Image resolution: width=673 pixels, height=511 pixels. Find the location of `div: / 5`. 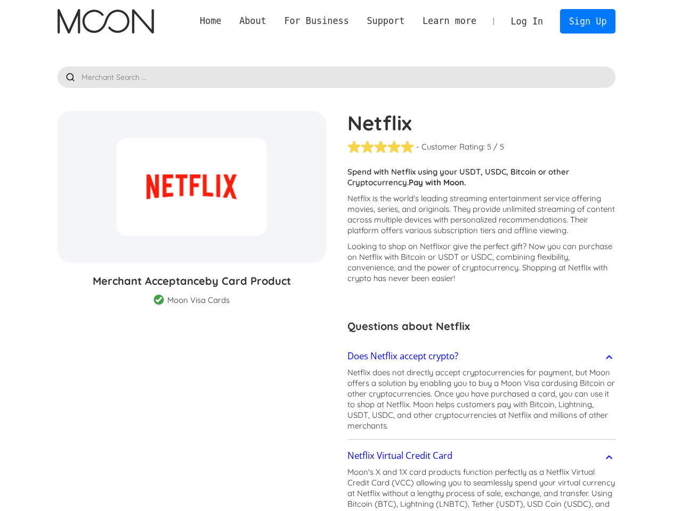

div: / 5 is located at coordinates (499, 147).